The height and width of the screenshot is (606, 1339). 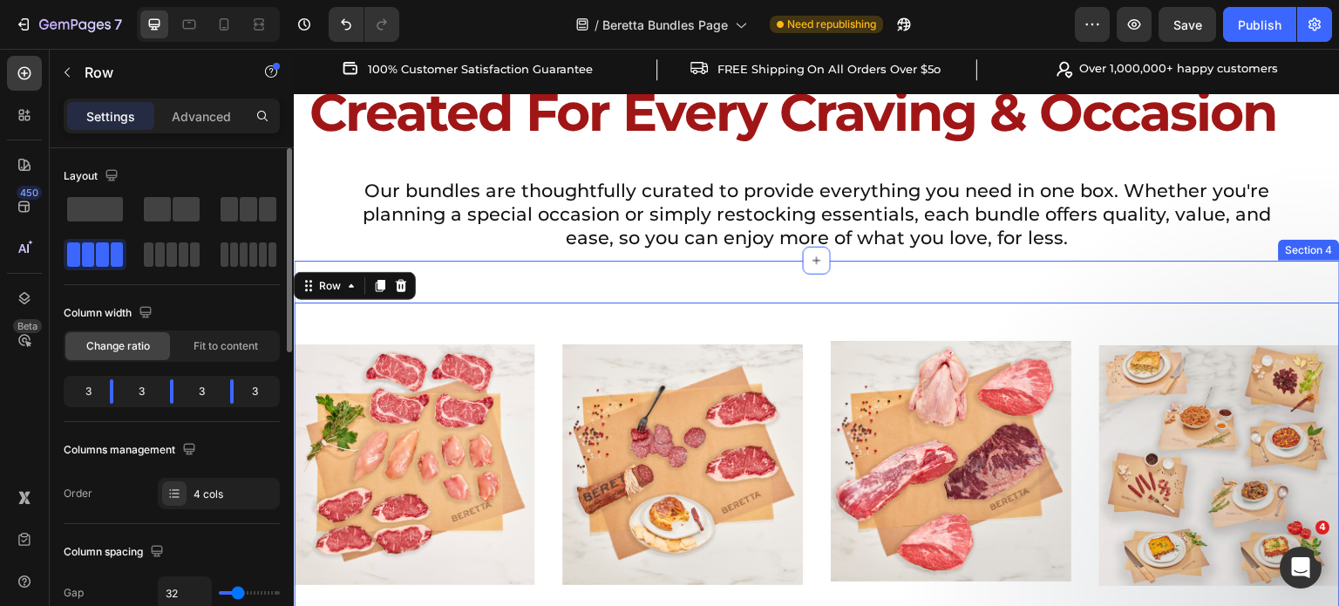 What do you see at coordinates (235, 494) in the screenshot?
I see `div: 4 cols` at bounding box center [235, 494].